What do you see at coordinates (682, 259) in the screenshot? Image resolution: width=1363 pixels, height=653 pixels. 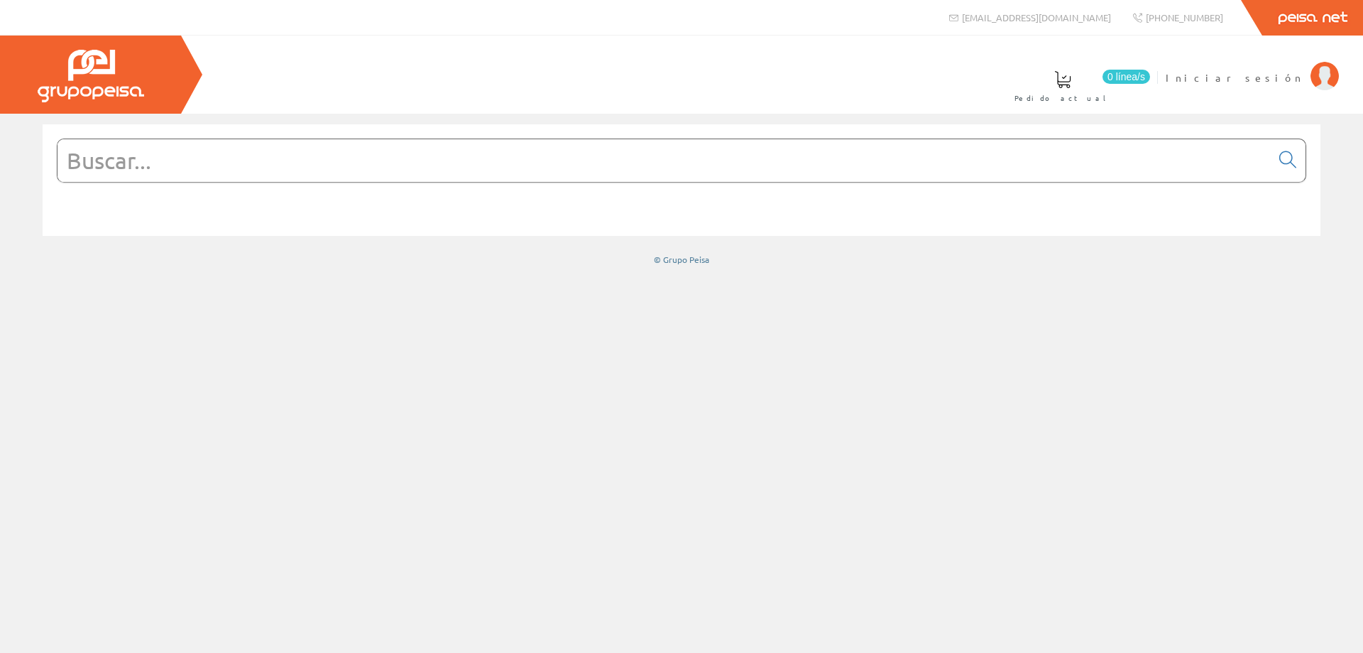 I see `div: © Grupo Peisa` at bounding box center [682, 259].